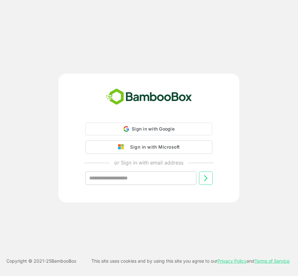 The height and width of the screenshot is (276, 298). I want to click on img: google, so click(123, 147).